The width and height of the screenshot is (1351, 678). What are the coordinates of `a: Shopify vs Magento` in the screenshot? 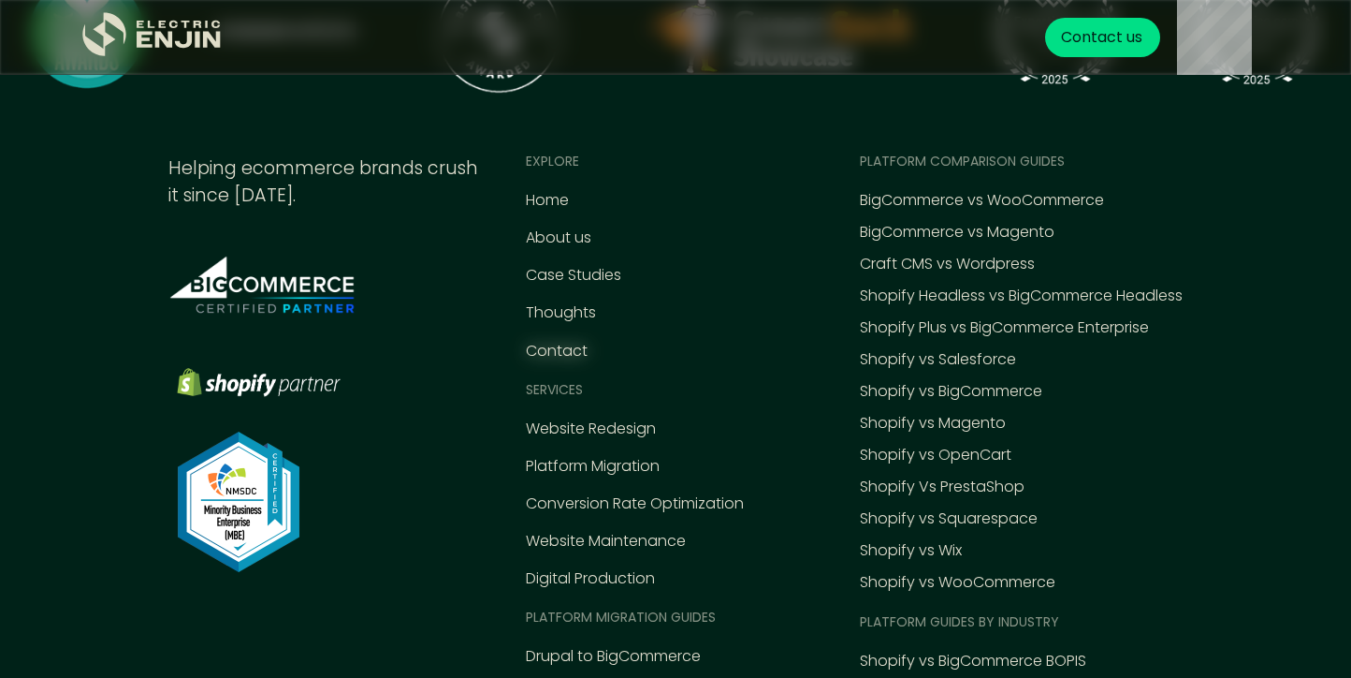 It's located at (933, 423).